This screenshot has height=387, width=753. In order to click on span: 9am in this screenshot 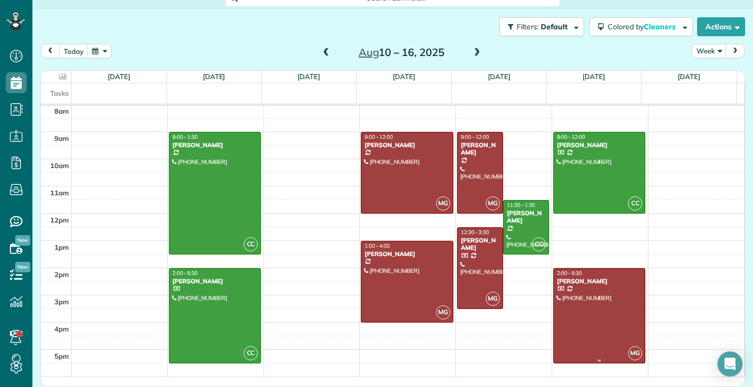, I will do `click(62, 138)`.